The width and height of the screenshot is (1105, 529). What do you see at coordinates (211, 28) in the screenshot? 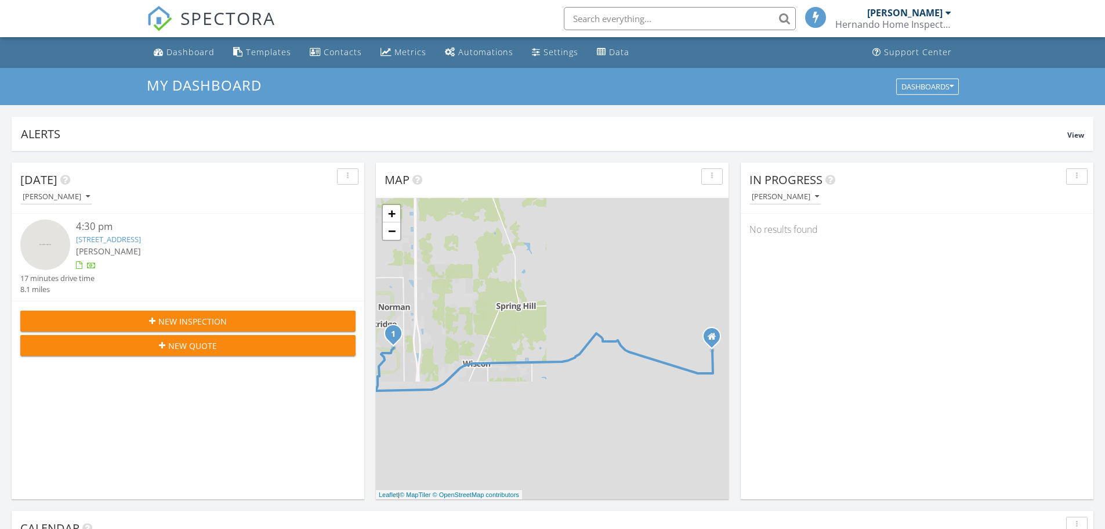
I see `a: SPECTORA` at bounding box center [211, 28].